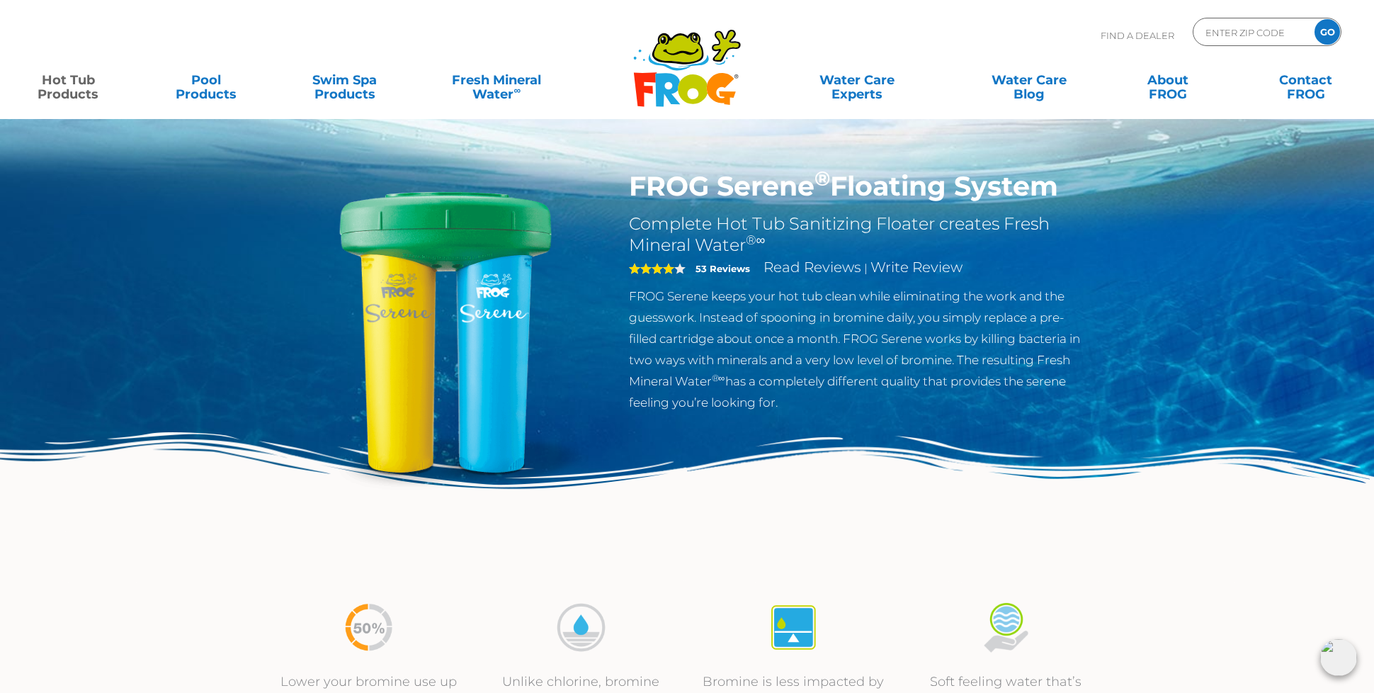 Image resolution: width=1374 pixels, height=693 pixels. Describe the element at coordinates (581, 627) in the screenshot. I see `img: icon-bromine-disolves` at that location.